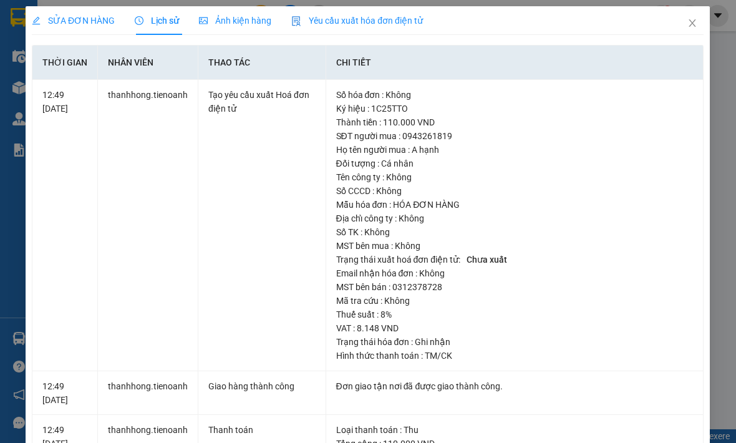 This screenshot has width=736, height=443. I want to click on span: Lịch sử, so click(157, 21).